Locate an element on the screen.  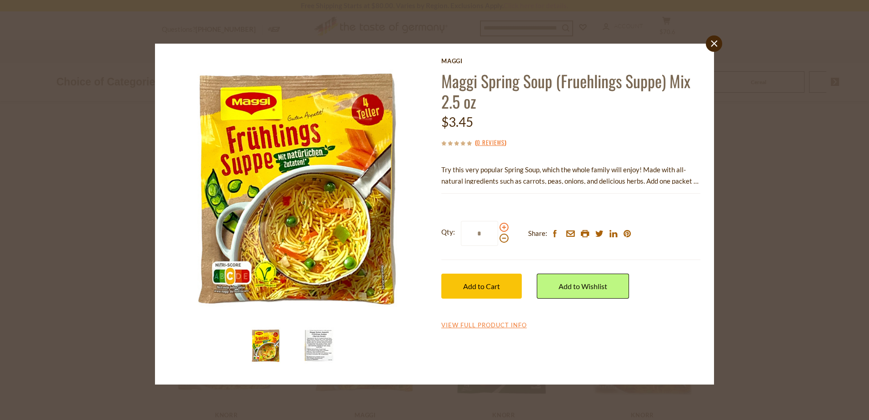
a: Maggi is located at coordinates (571, 61).